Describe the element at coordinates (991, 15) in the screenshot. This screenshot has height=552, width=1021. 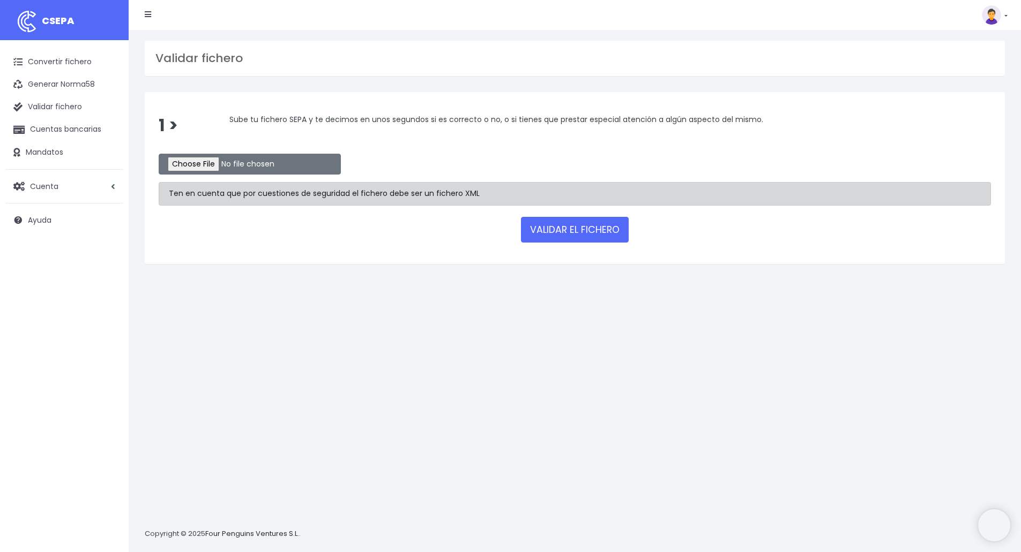
I see `img: profile` at that location.